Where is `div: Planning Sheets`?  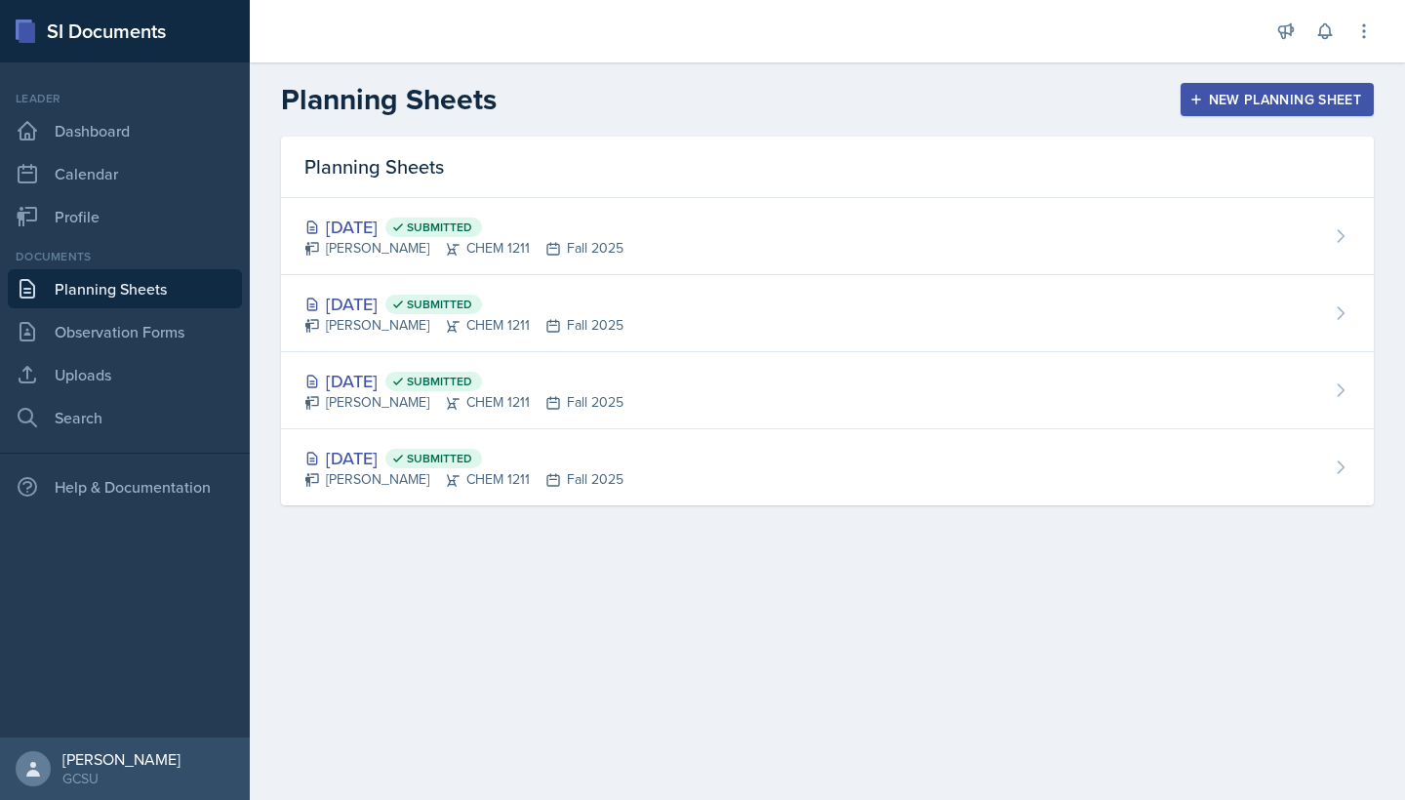
div: Planning Sheets is located at coordinates (827, 167).